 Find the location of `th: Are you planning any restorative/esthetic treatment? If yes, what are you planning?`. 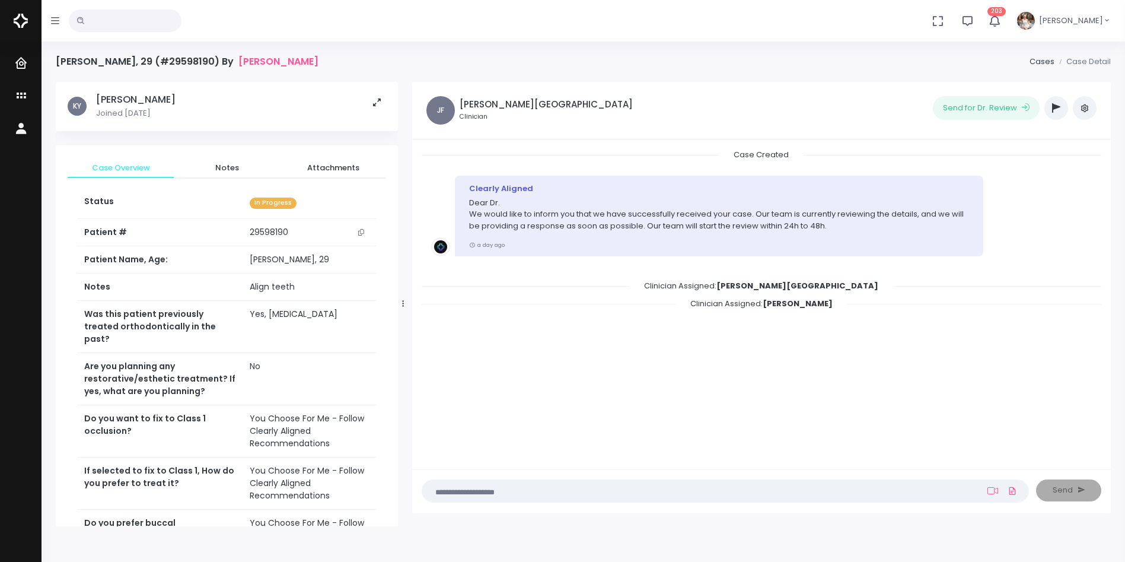

th: Are you planning any restorative/esthetic treatment? If yes, what are you planning? is located at coordinates (160, 379).